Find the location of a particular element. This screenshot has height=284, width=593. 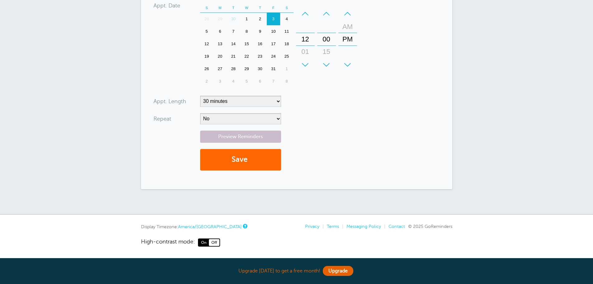

div: Friday, October 10 is located at coordinates (273, 31).